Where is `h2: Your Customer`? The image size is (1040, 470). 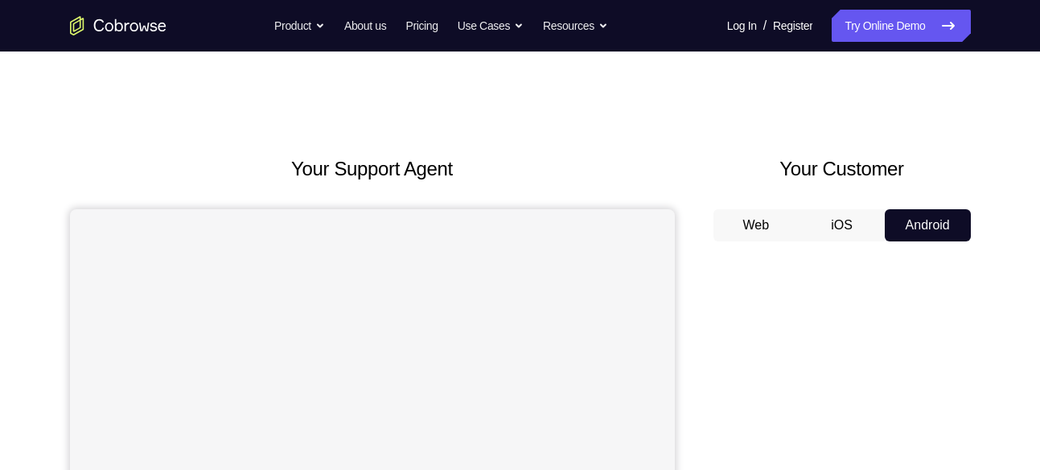 h2: Your Customer is located at coordinates (842, 169).